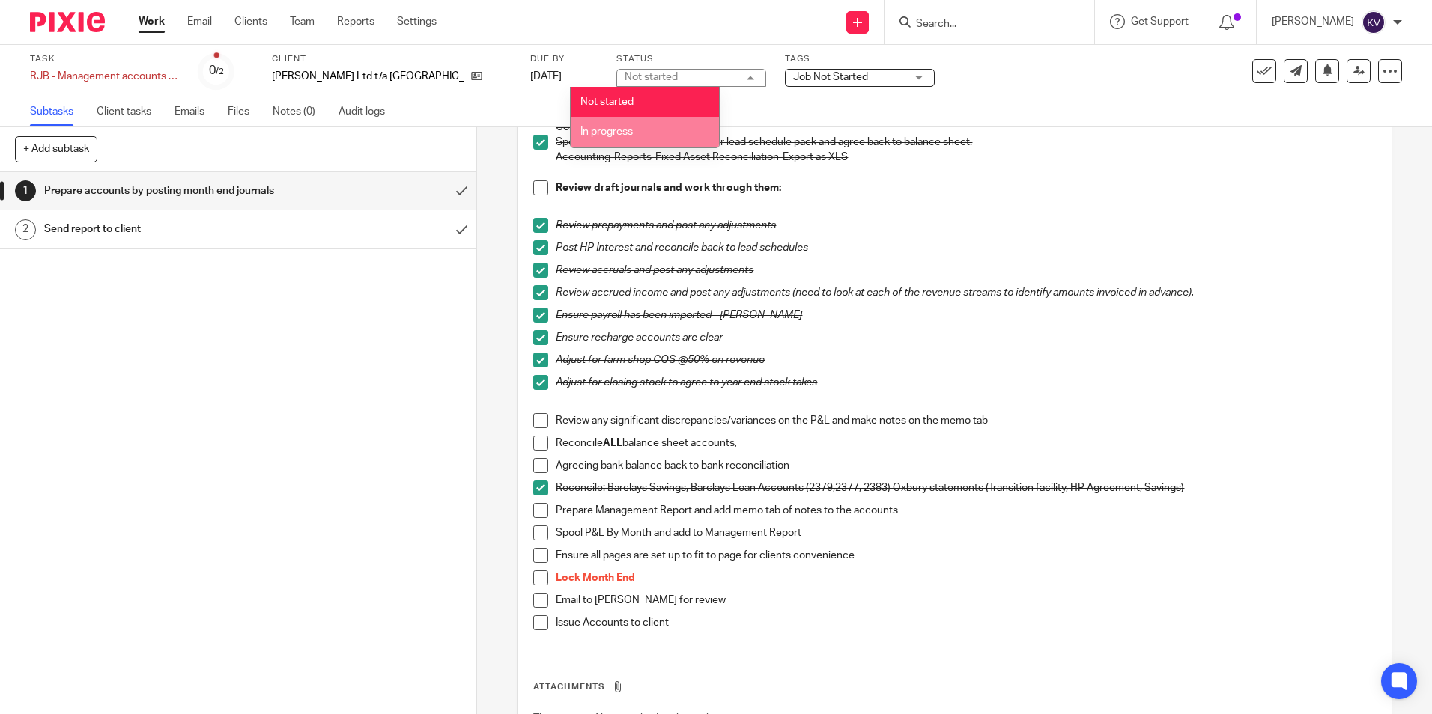  I want to click on a: Clients, so click(251, 22).